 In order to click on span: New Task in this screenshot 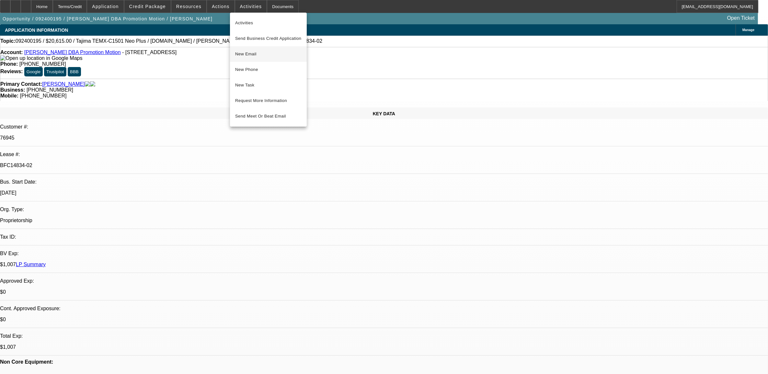, I will do `click(268, 85)`.